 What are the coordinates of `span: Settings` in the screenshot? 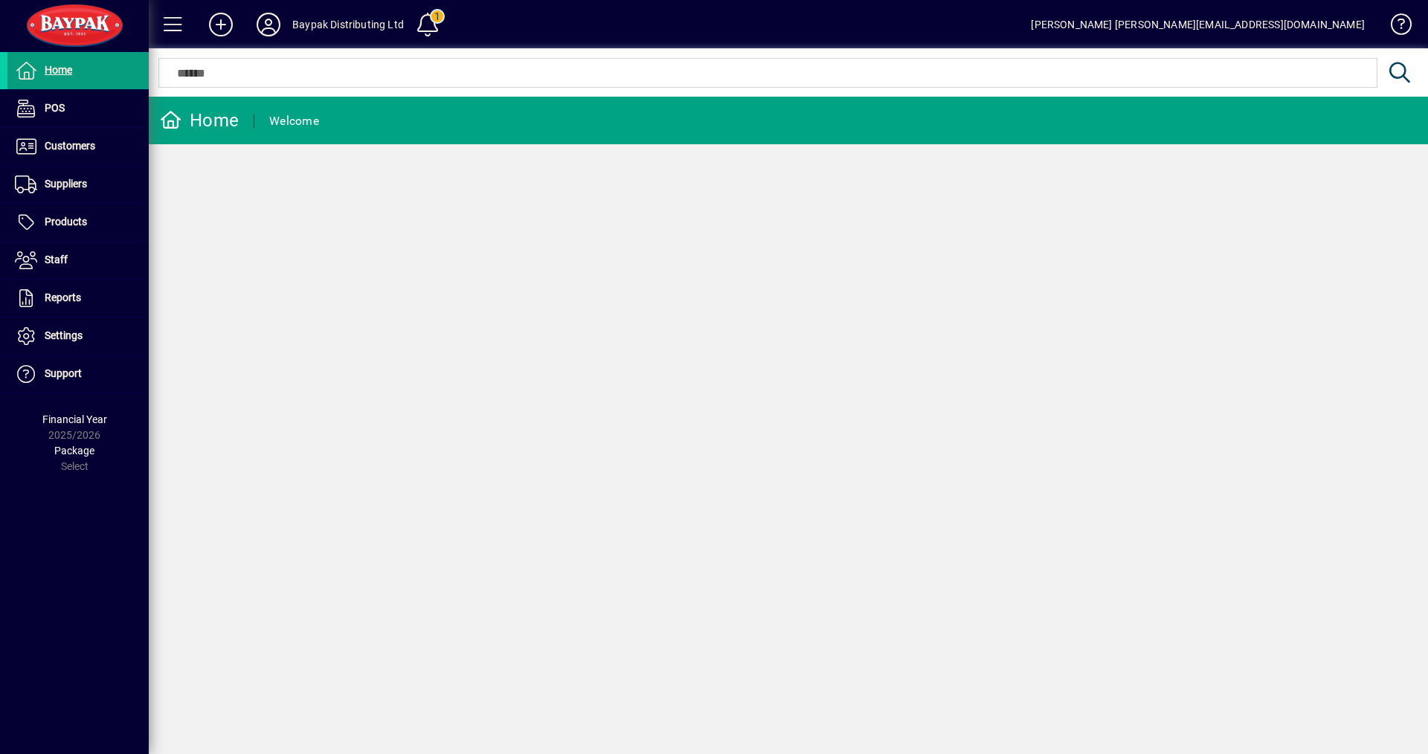 It's located at (63, 336).